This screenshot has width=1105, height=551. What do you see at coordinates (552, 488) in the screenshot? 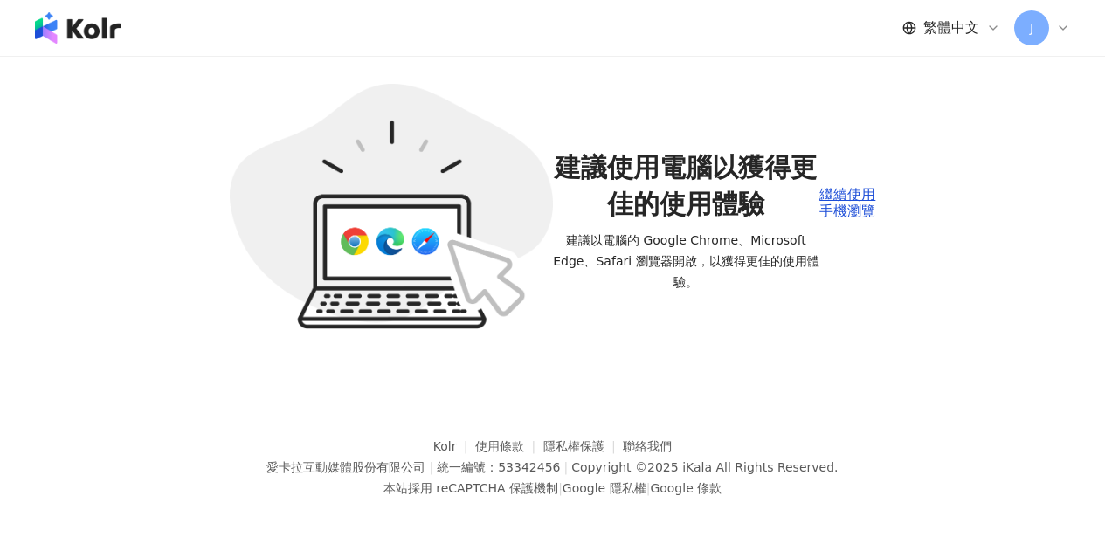
I see `span: 本站採用 reCAPTCHA 保護機制` at bounding box center [552, 488].